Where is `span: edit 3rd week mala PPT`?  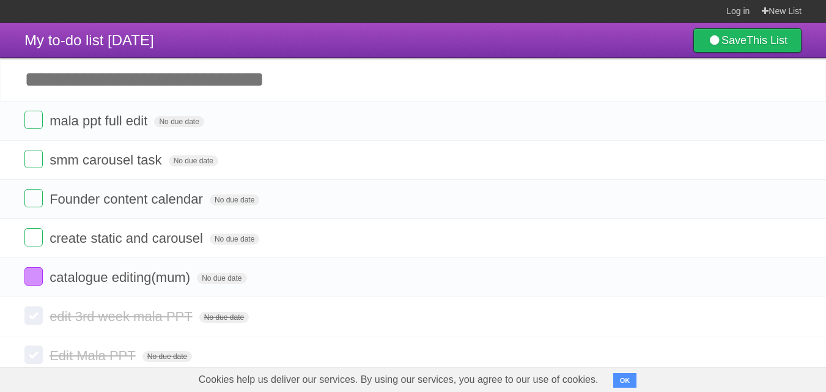 span: edit 3rd week mala PPT is located at coordinates (122, 316).